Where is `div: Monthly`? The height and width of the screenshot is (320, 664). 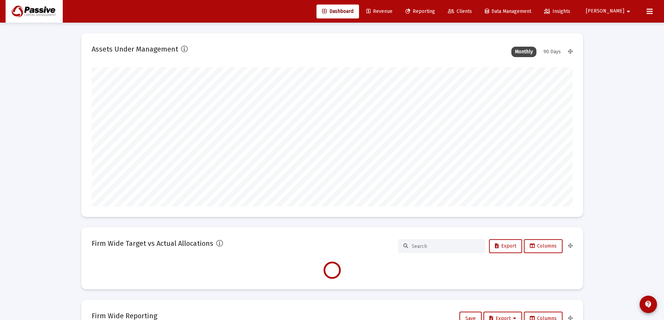 div: Monthly is located at coordinates (524, 52).